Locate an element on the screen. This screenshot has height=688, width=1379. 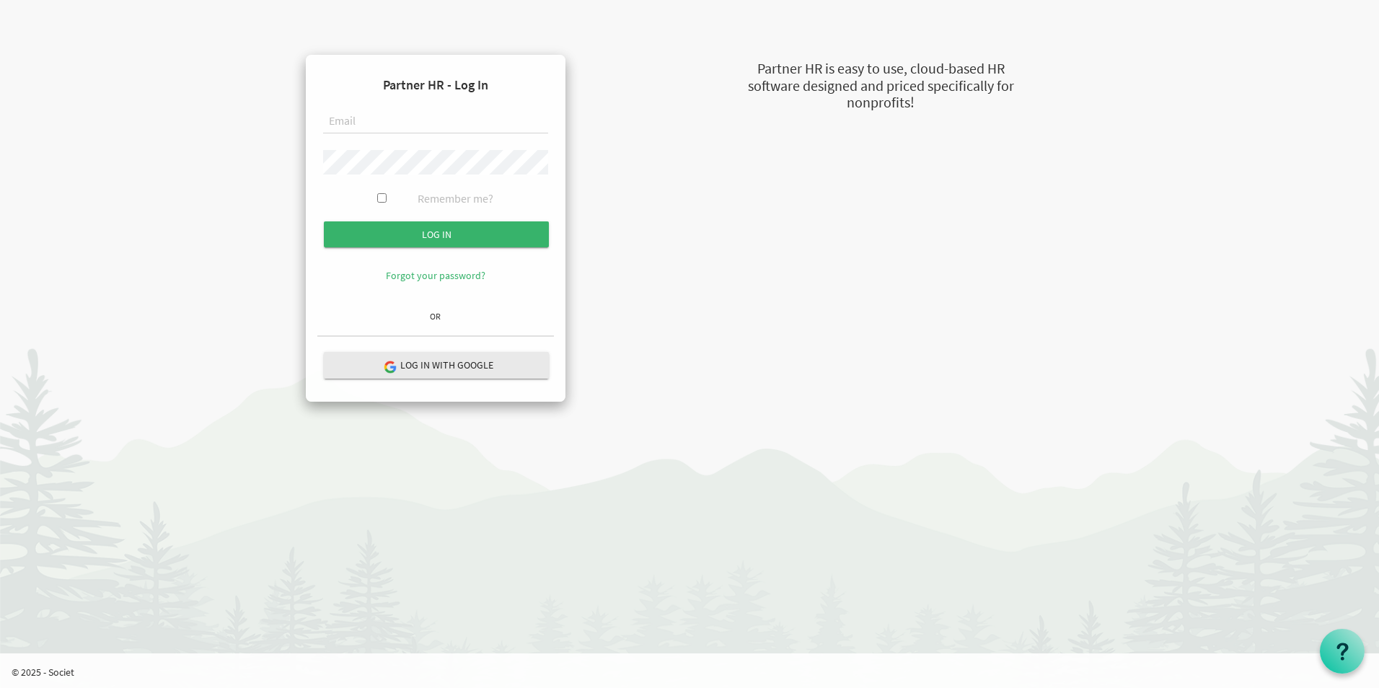
div: Partner HR is easy to use, cloud-based HR is located at coordinates (881, 69).